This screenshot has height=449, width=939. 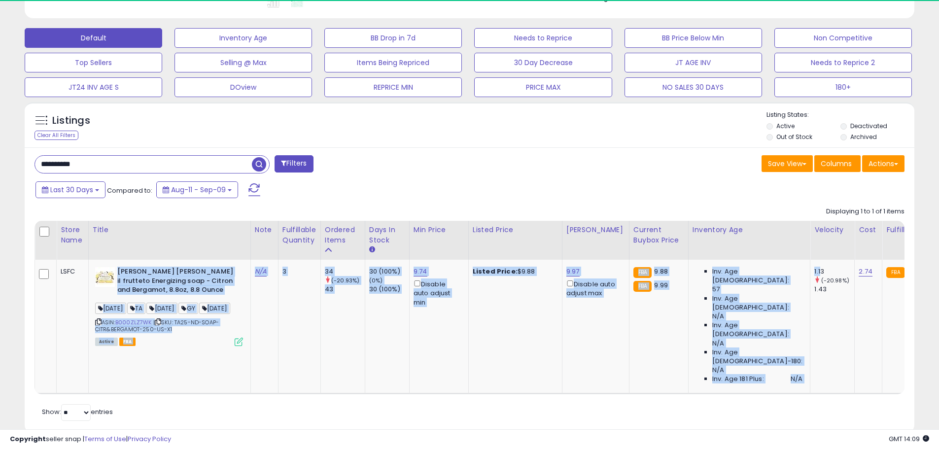 What do you see at coordinates (243, 87) in the screenshot?
I see `button: DOview` at bounding box center [243, 87].